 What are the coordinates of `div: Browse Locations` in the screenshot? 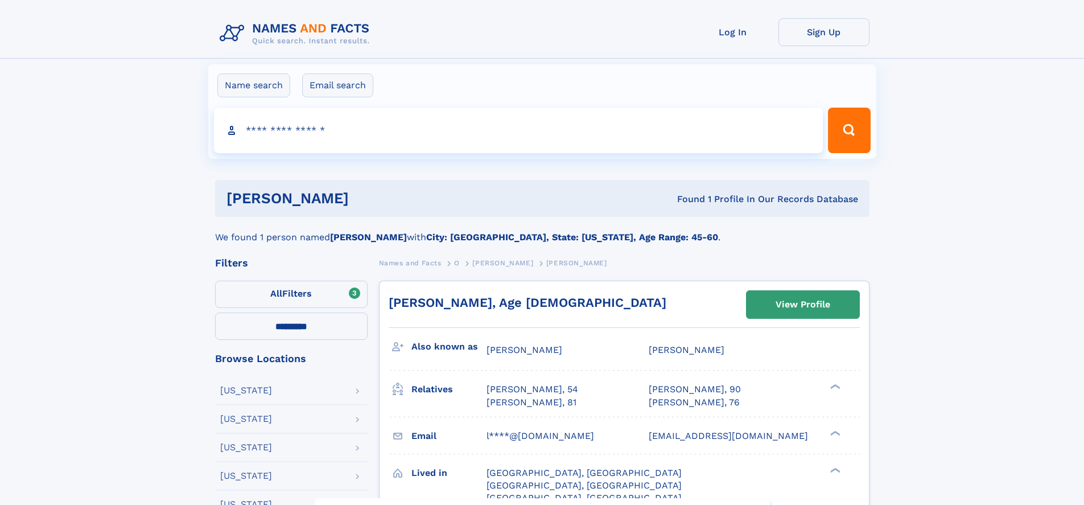 It's located at (291, 358).